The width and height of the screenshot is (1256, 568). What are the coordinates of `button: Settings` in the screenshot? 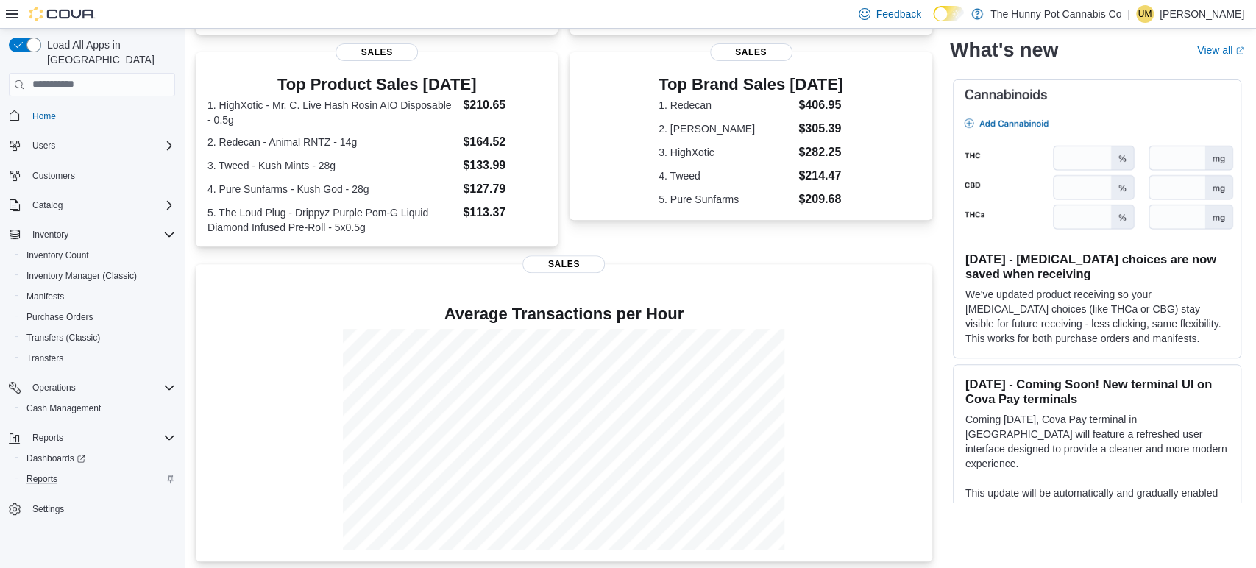 It's located at (92, 508).